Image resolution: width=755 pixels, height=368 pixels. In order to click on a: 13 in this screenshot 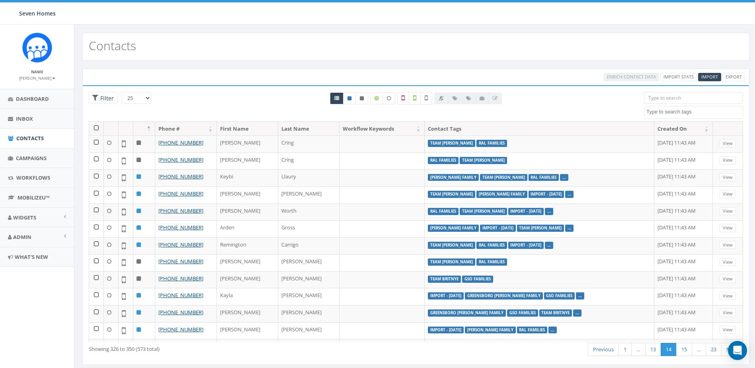, I will do `click(653, 349)`.